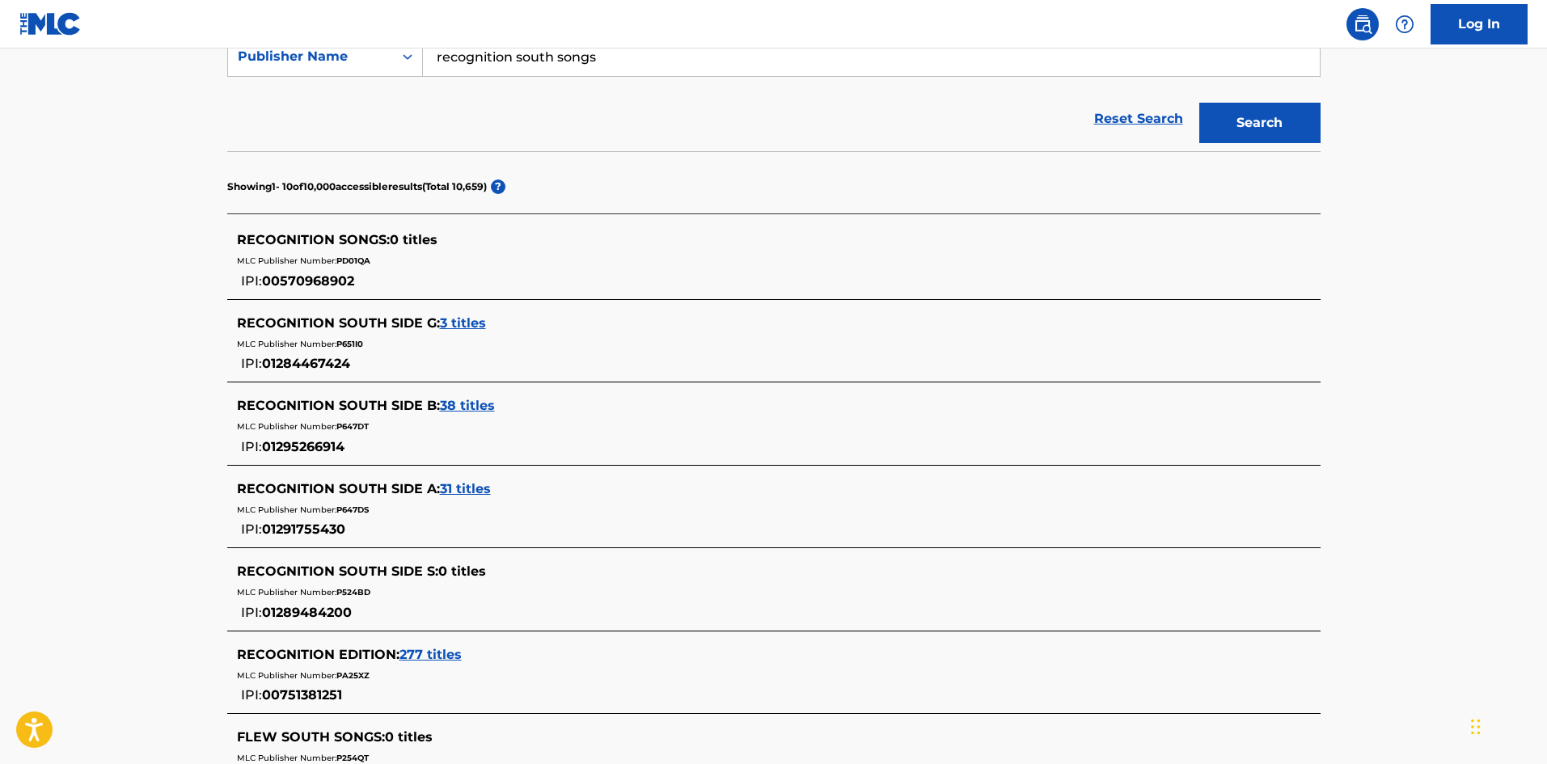 This screenshot has width=1547, height=764. Describe the element at coordinates (338, 405) in the screenshot. I see `span: RECOGNITION SOUTH SIDE B :` at that location.